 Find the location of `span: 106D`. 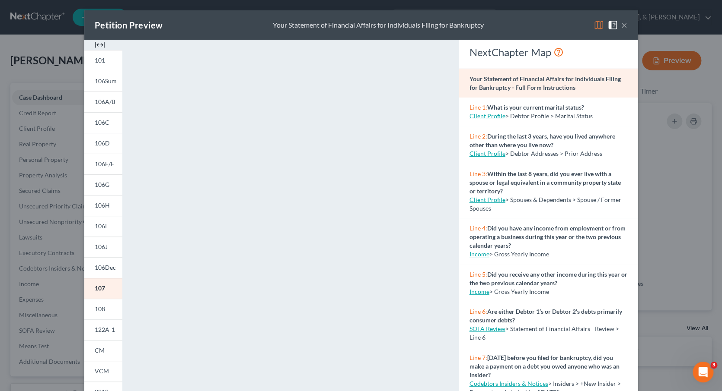

span: 106D is located at coordinates (102, 143).